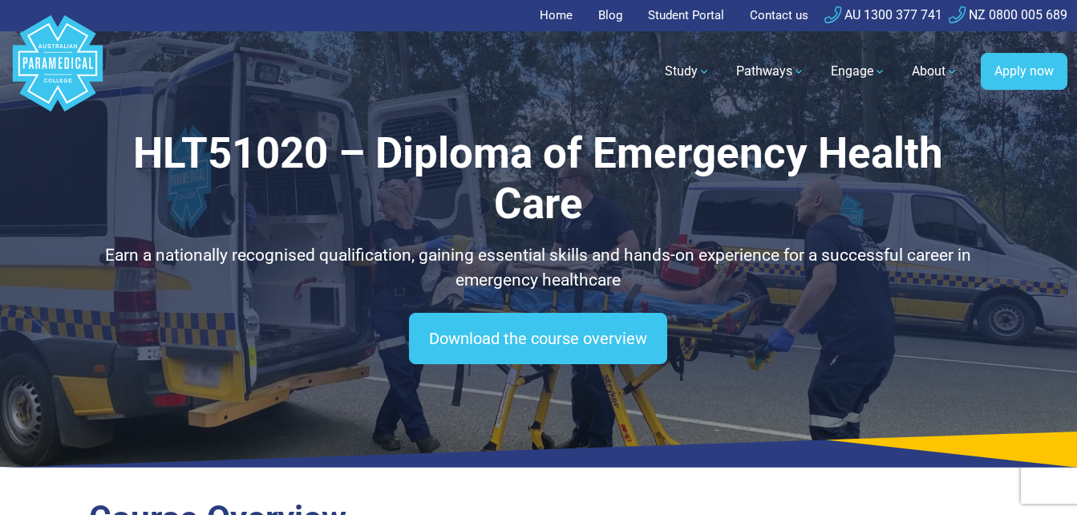 The image size is (1077, 515). What do you see at coordinates (538, 268) in the screenshot?
I see `p: Earn a nationally recognised qualification, gaining essential skills and hands-on experience for ...` at bounding box center [538, 268].